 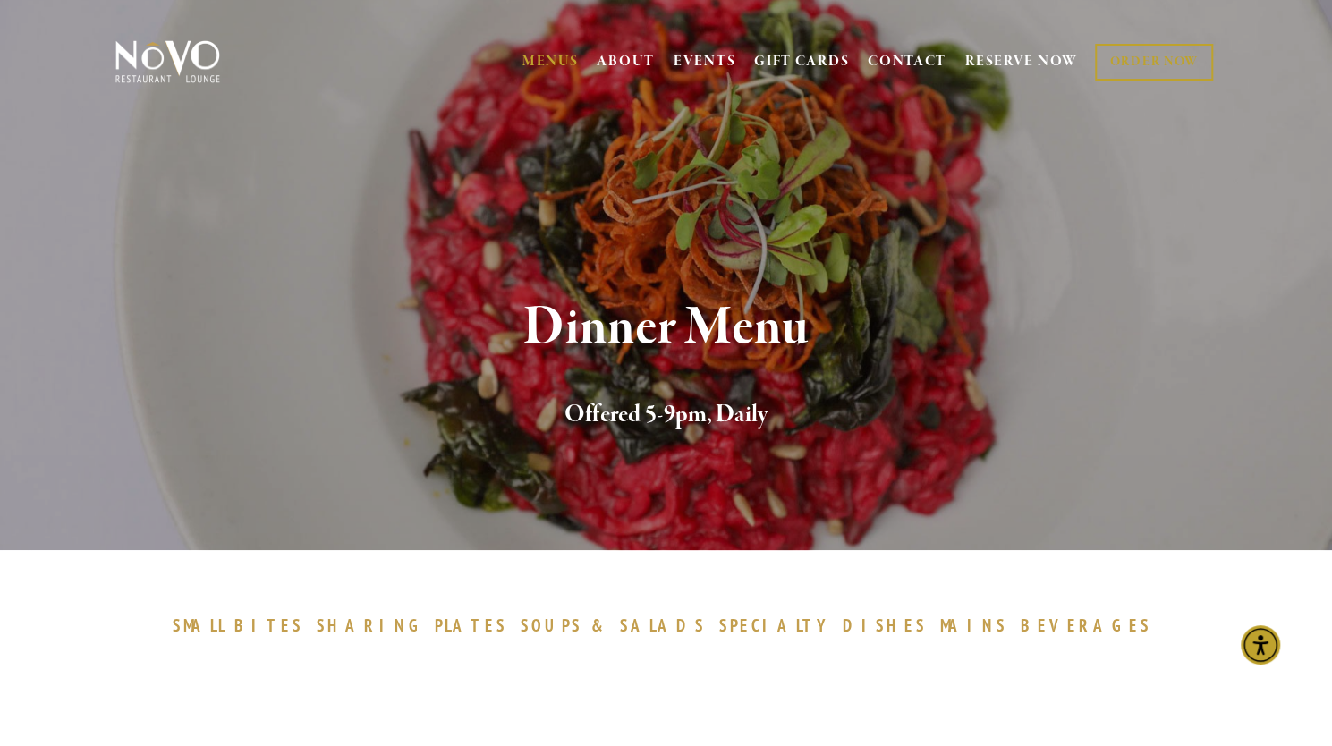 I want to click on span: BITES, so click(x=268, y=625).